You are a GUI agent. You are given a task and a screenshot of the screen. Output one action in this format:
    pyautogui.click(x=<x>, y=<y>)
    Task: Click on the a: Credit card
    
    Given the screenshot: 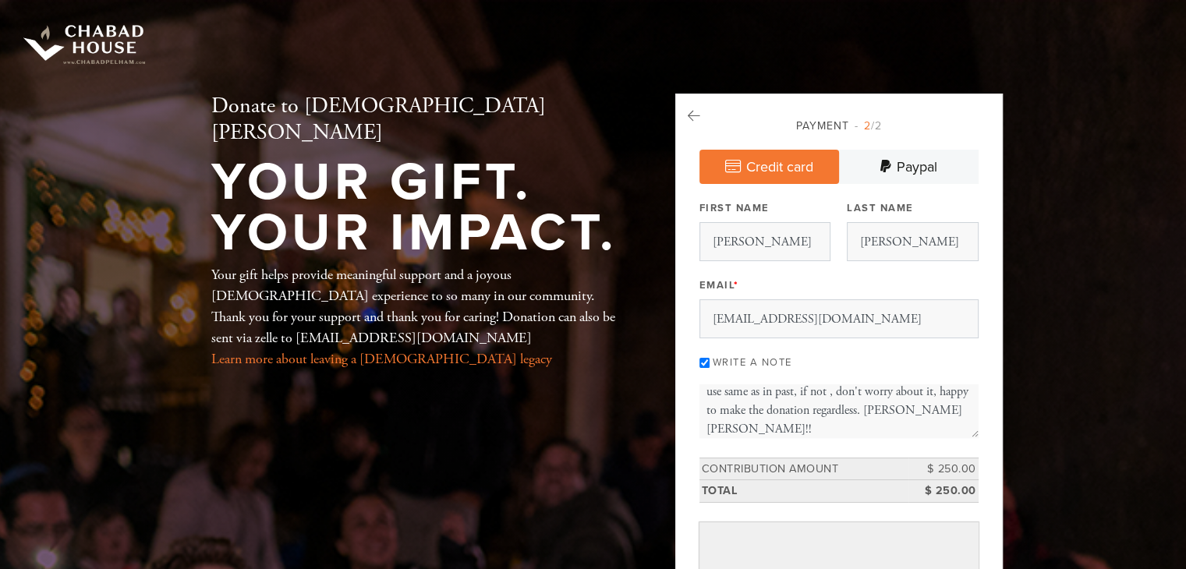 What is the action you would take?
    pyautogui.click(x=769, y=167)
    